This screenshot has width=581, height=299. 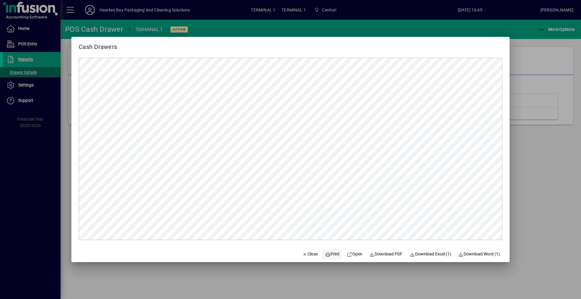 I want to click on span: Open, so click(x=355, y=254).